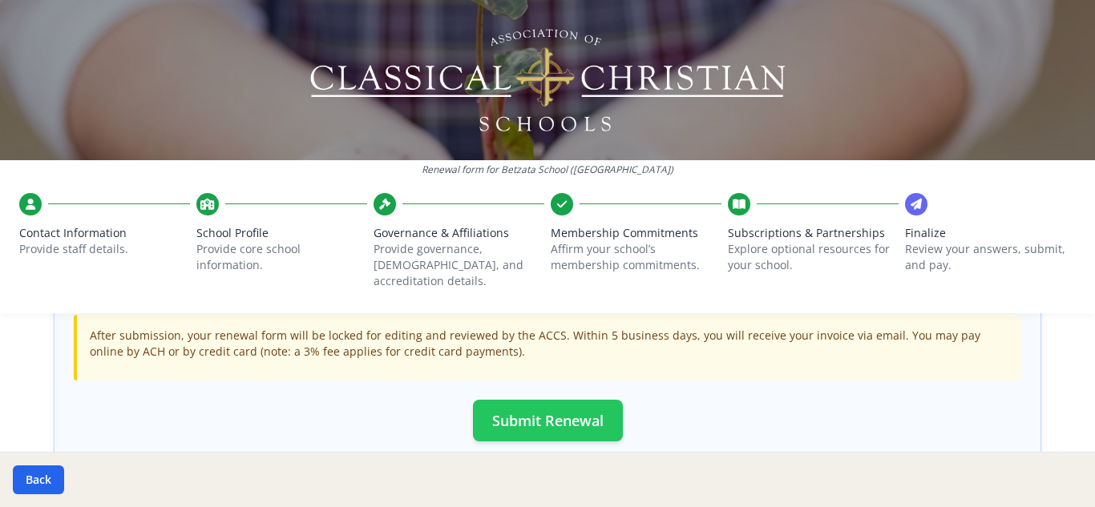  What do you see at coordinates (281, 257) in the screenshot?
I see `p: Provide core school information.` at bounding box center [281, 257].